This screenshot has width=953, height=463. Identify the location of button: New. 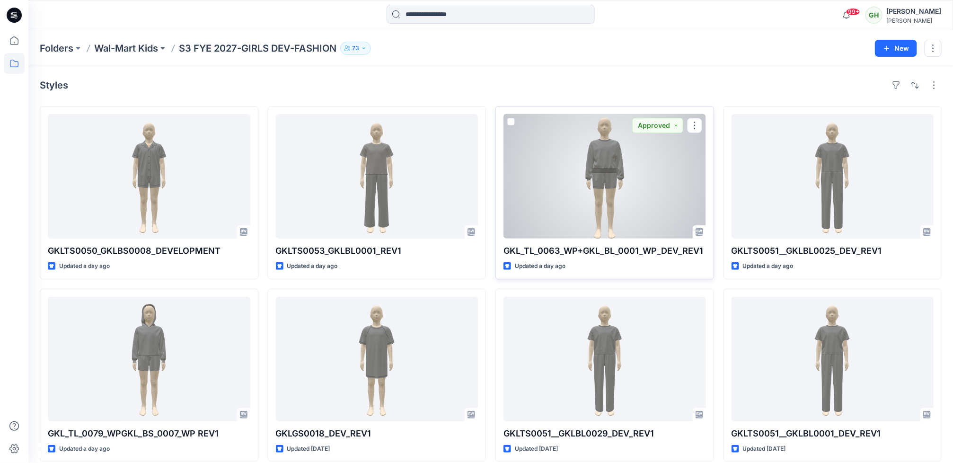
(896, 48).